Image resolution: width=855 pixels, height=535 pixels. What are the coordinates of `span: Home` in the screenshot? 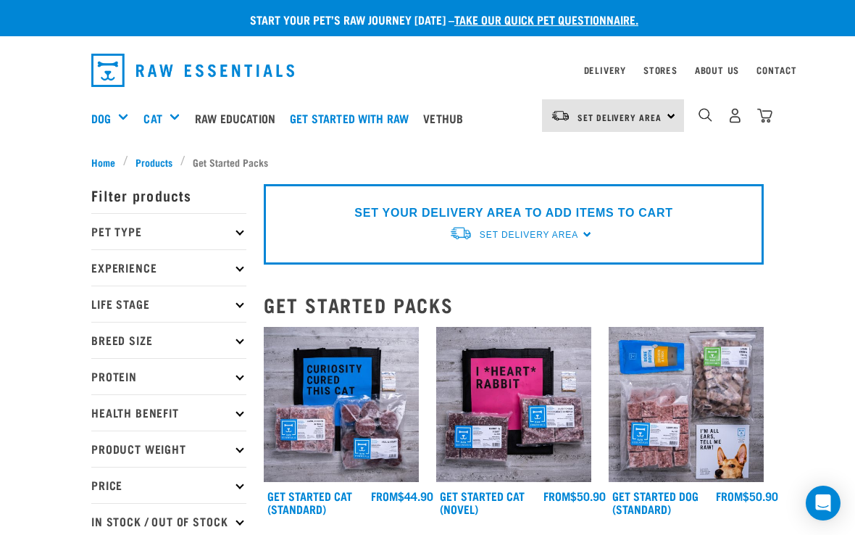 It's located at (103, 162).